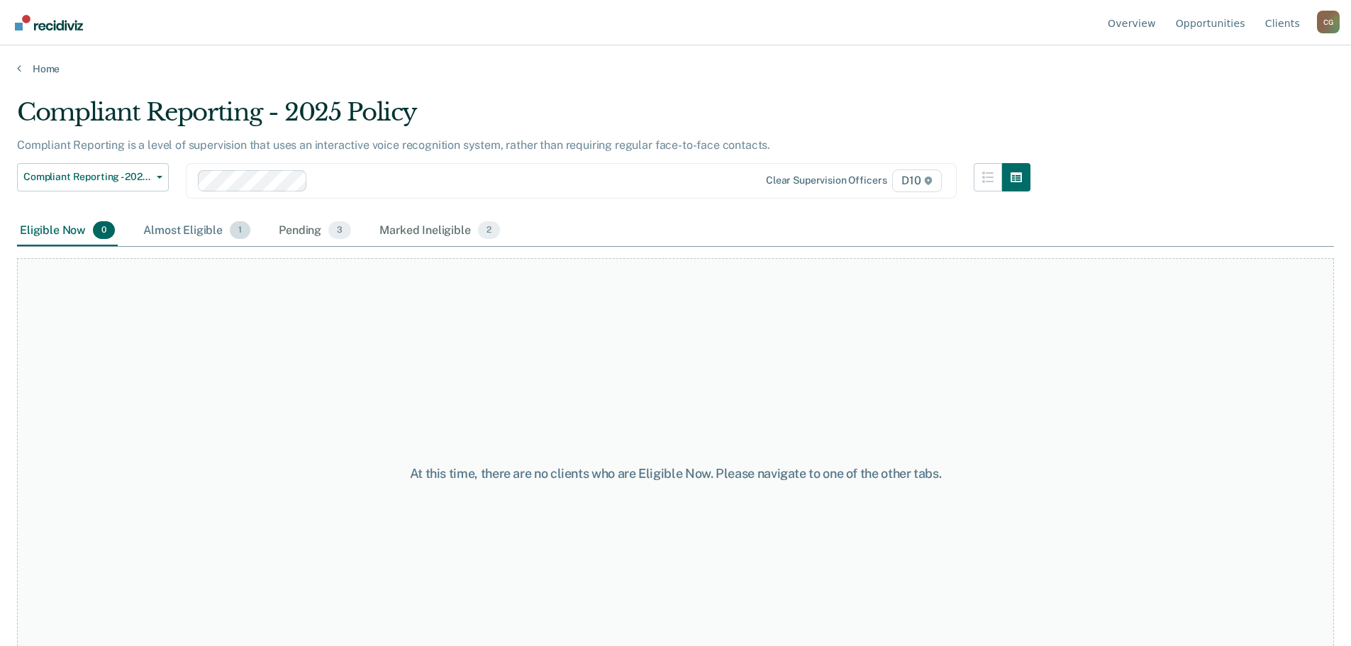  Describe the element at coordinates (826, 180) in the screenshot. I see `div: Clear supervision officers` at that location.